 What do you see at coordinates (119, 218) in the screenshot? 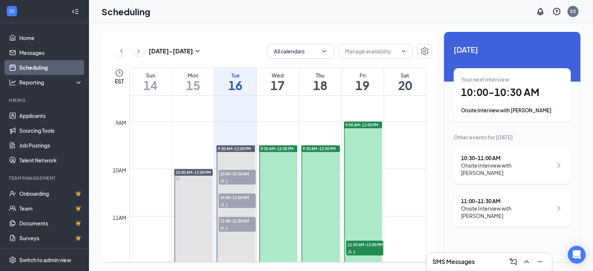
I see `div: 11am` at bounding box center [119, 218].